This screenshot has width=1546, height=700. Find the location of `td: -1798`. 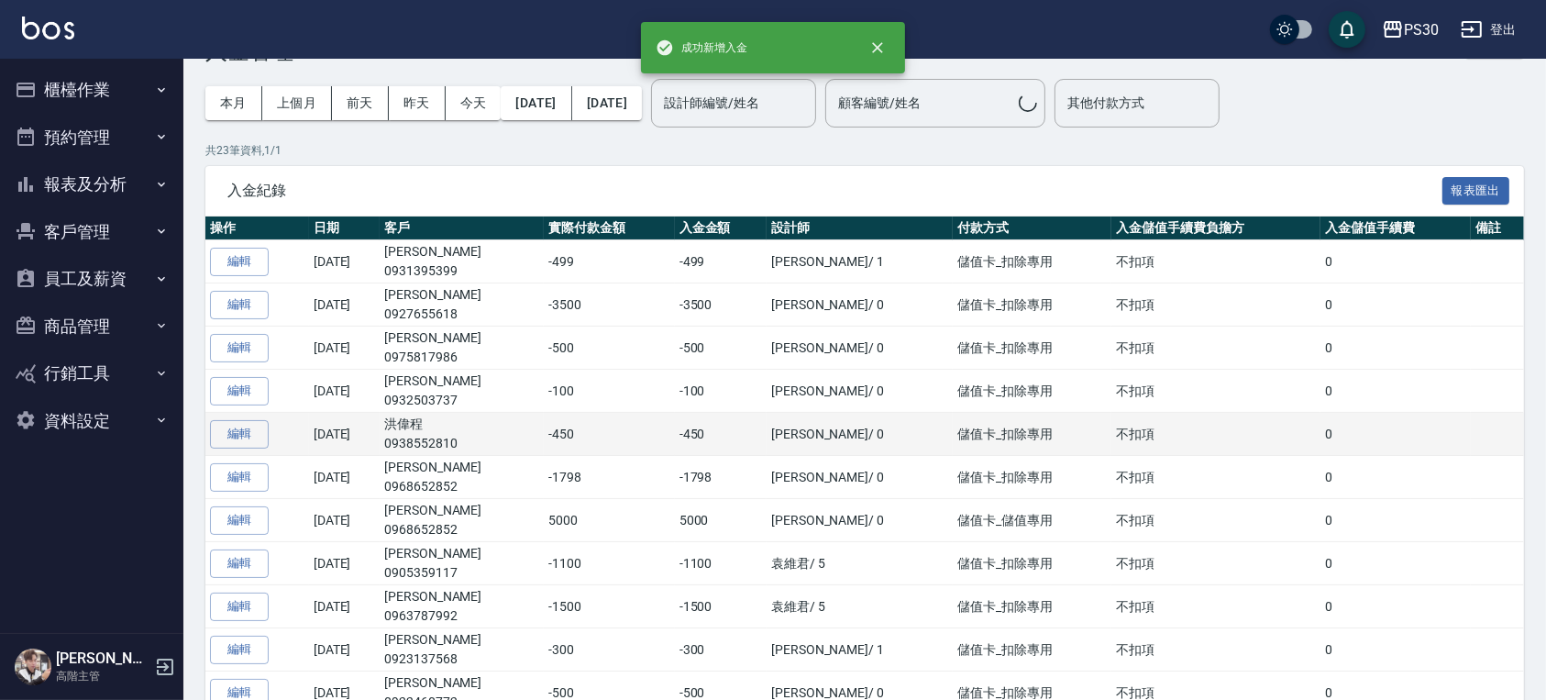

td: -1798 is located at coordinates (721, 477).